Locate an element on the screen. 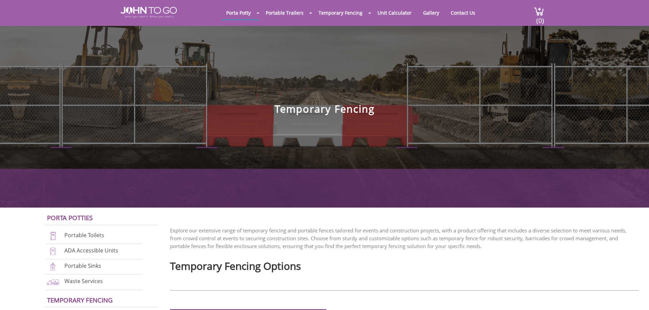  a: Waste Services is located at coordinates (83, 281).